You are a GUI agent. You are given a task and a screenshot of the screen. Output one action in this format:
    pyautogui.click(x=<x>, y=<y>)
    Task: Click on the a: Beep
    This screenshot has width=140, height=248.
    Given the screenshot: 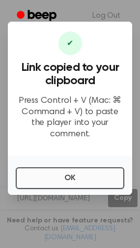 What is the action you would take?
    pyautogui.click(x=37, y=16)
    